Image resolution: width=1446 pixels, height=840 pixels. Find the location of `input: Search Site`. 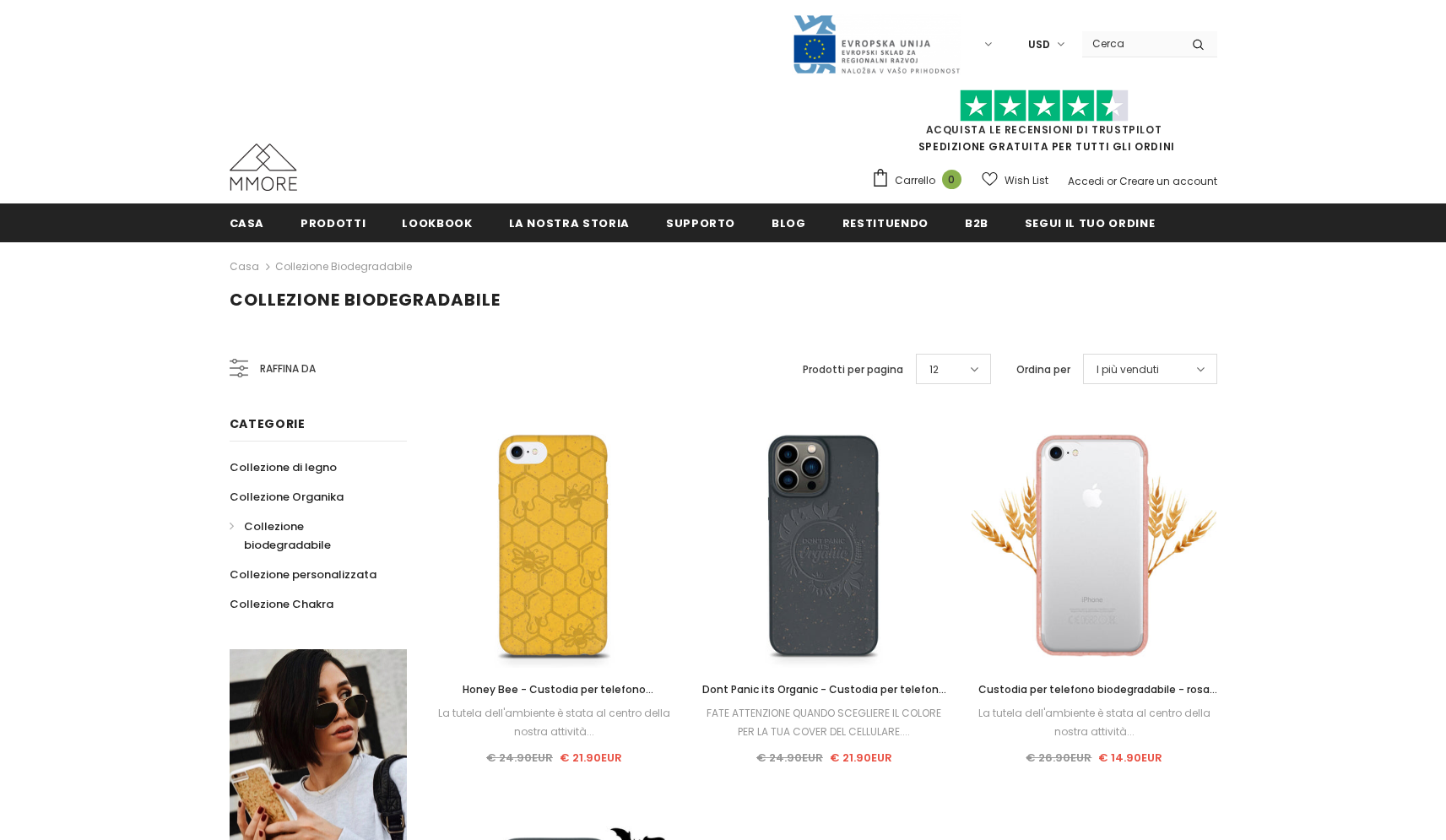

input: Search Site is located at coordinates (1130, 43).